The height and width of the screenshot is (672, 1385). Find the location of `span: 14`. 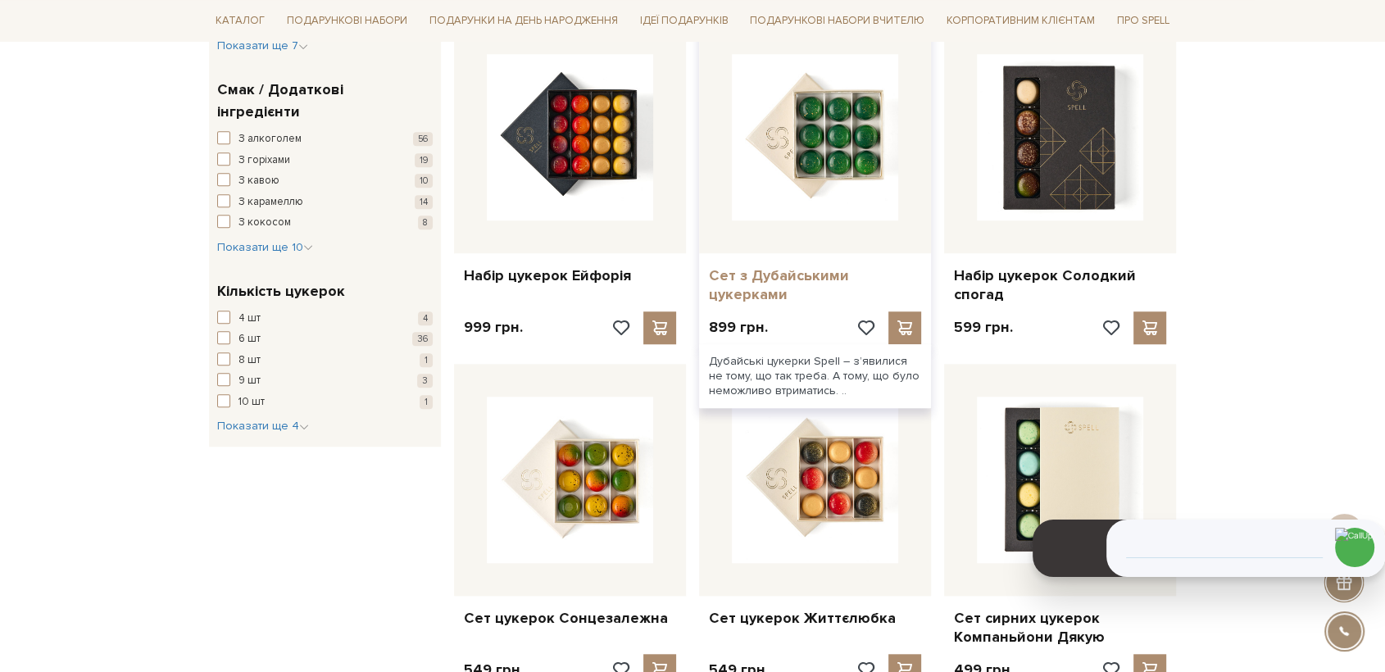

span: 14 is located at coordinates (424, 202).